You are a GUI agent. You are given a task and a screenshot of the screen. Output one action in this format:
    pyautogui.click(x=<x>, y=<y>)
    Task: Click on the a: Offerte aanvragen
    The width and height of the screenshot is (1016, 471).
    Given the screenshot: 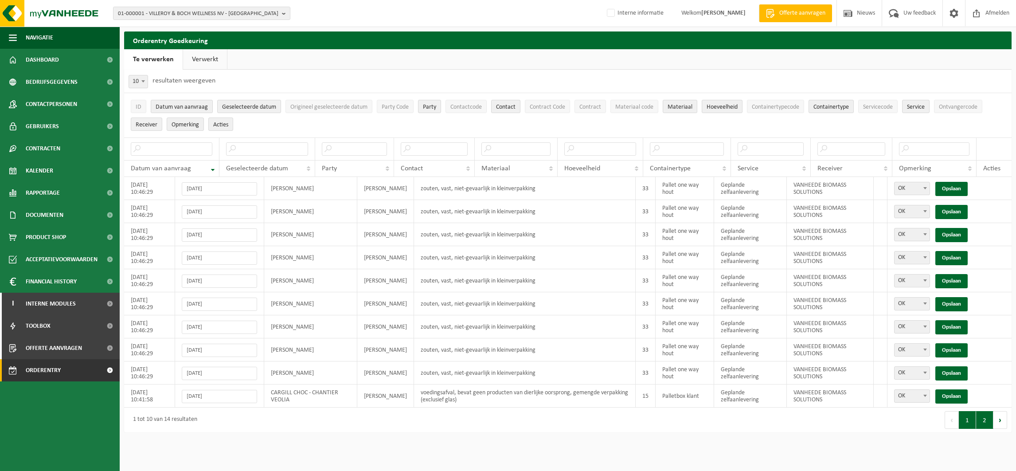 What is the action you would take?
    pyautogui.click(x=795, y=13)
    